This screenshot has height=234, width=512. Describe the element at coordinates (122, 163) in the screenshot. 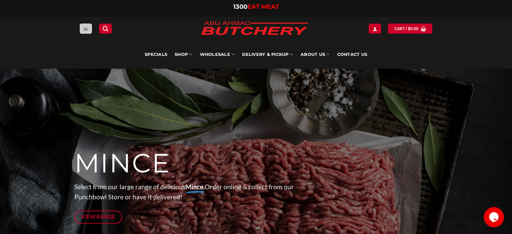

I see `span: MINCE` at that location.